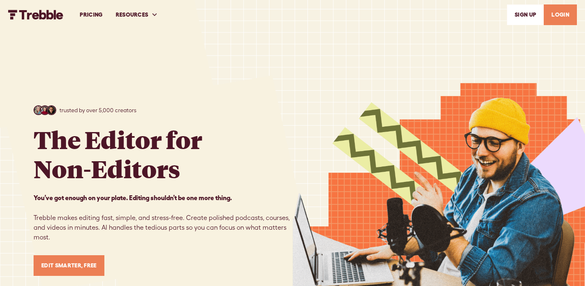 This screenshot has height=286, width=585. What do you see at coordinates (133, 197) in the screenshot?
I see `strong: You’ve got enough on your plate. Editing shouldn’t be one more thing. ‍` at bounding box center [133, 197].